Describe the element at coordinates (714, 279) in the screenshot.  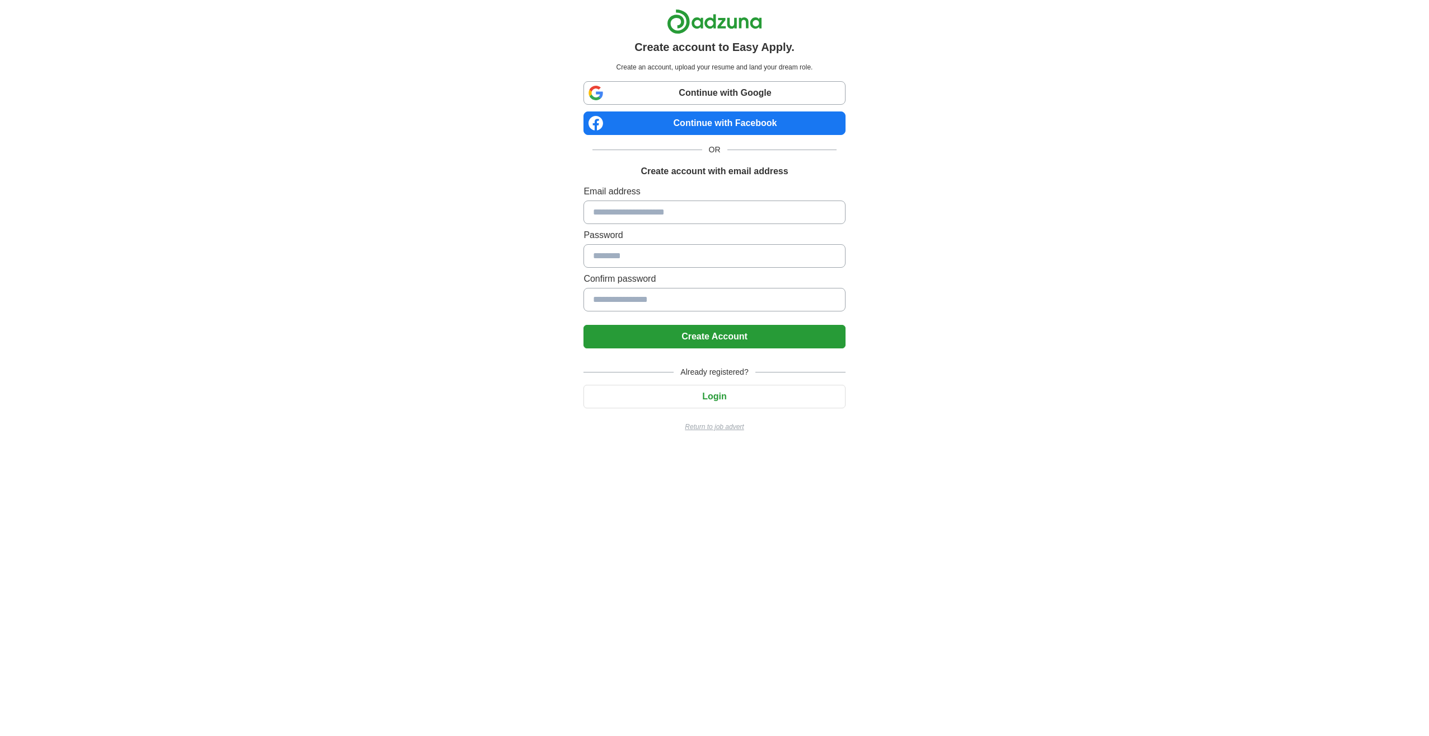
I see `label: Confirm password` at that location.